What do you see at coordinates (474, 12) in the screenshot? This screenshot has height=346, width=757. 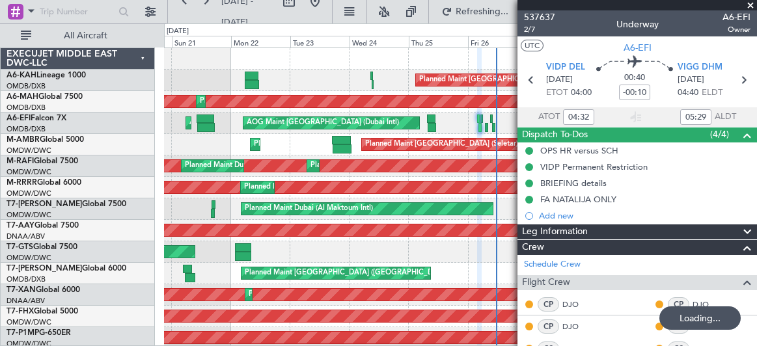 I see `button: Refreshing...` at bounding box center [474, 12].